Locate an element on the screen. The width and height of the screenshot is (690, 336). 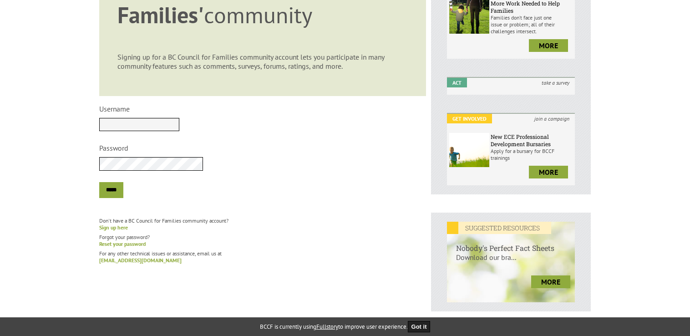
p: For any other technical issues or assistance, email us at is located at coordinates (262, 257).